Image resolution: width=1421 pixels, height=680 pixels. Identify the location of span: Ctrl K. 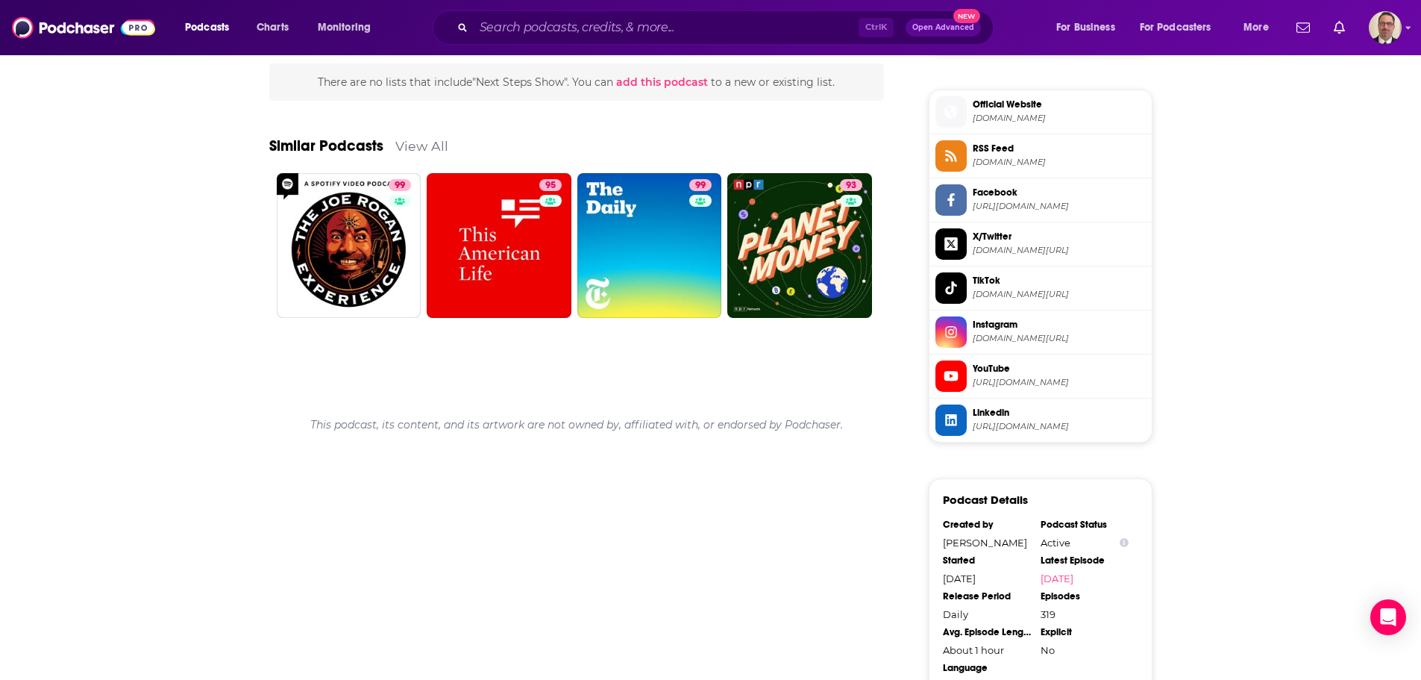
(876, 28).